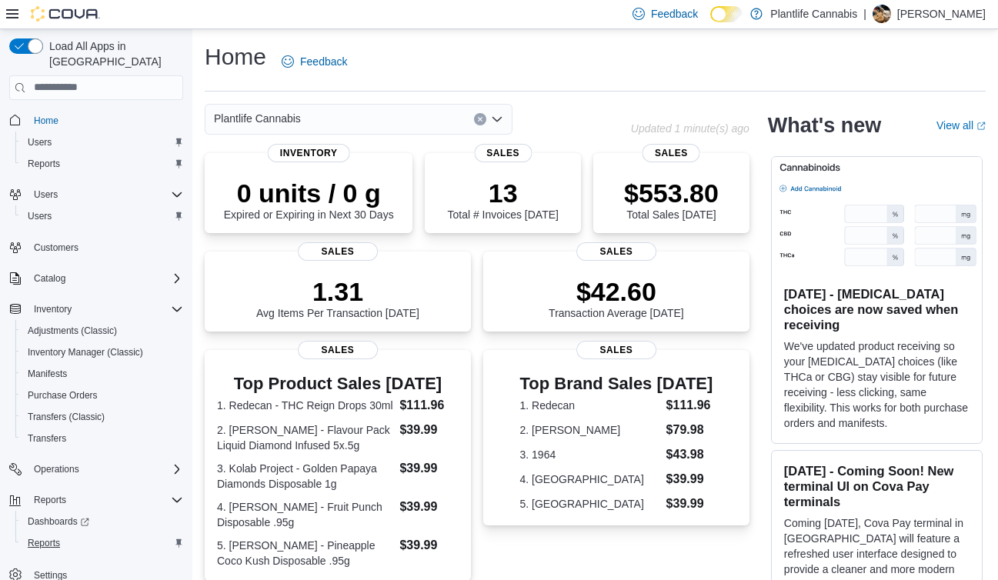 The width and height of the screenshot is (998, 580). Describe the element at coordinates (961, 125) in the screenshot. I see `a: View allExternal link` at that location.